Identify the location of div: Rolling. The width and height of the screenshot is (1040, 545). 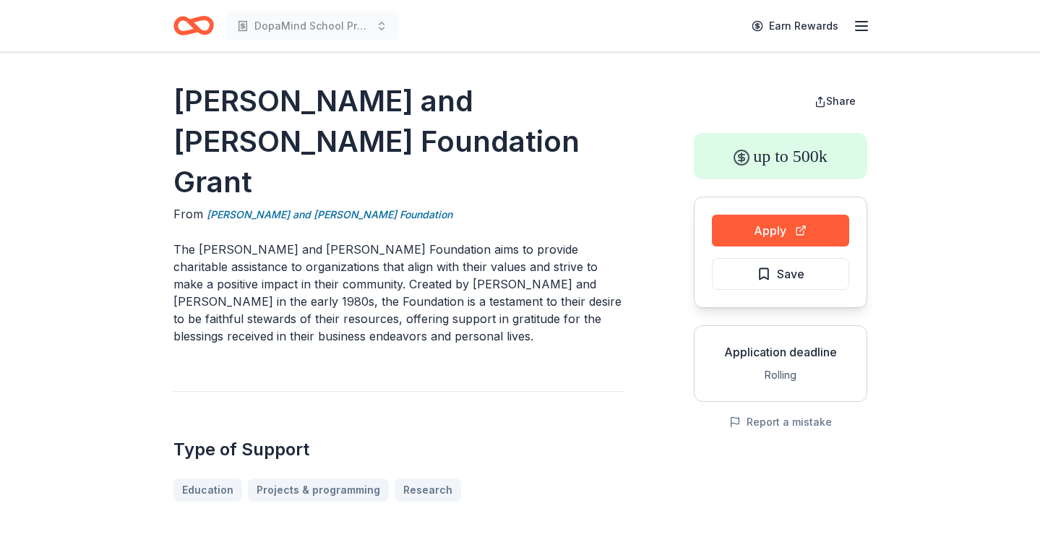
(780, 375).